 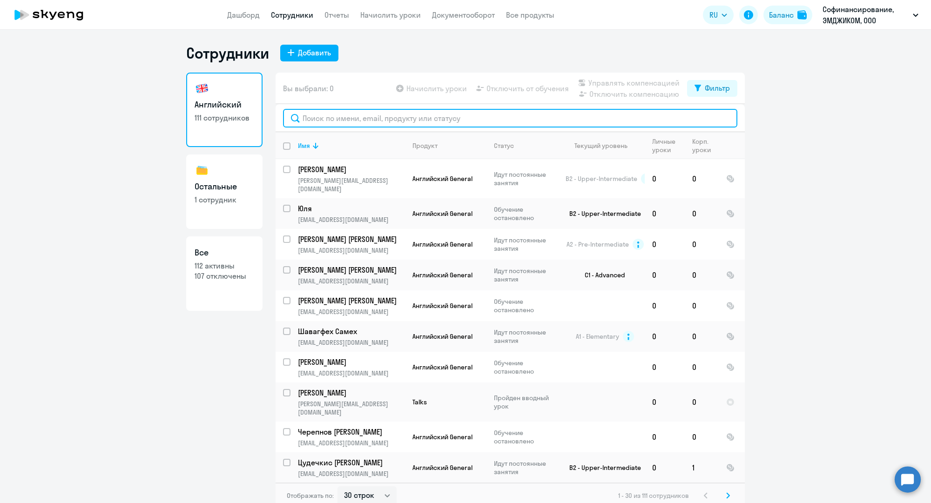 I want to click on p: 111 сотрудников, so click(x=224, y=118).